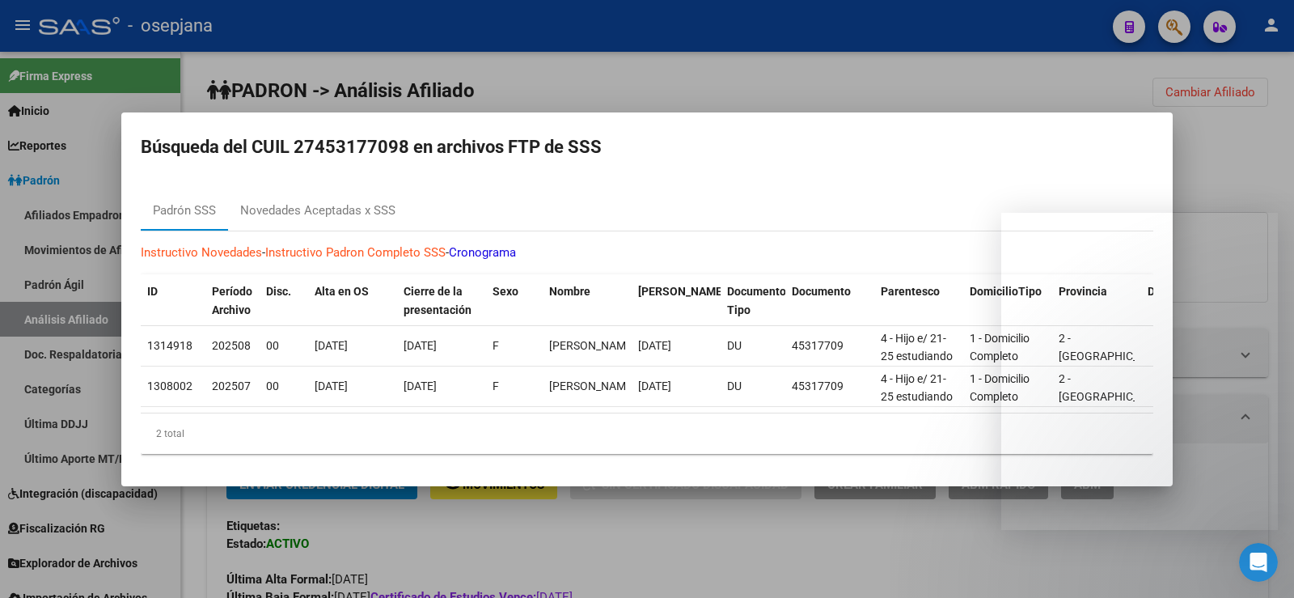 The width and height of the screenshot is (1294, 598). Describe the element at coordinates (515, 301) in the screenshot. I see `datatable-header-cell: Sexo` at that location.